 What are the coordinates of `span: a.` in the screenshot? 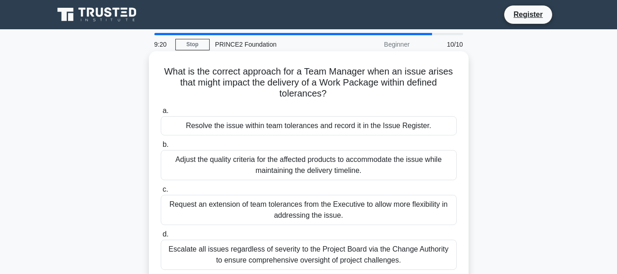 It's located at (165, 110).